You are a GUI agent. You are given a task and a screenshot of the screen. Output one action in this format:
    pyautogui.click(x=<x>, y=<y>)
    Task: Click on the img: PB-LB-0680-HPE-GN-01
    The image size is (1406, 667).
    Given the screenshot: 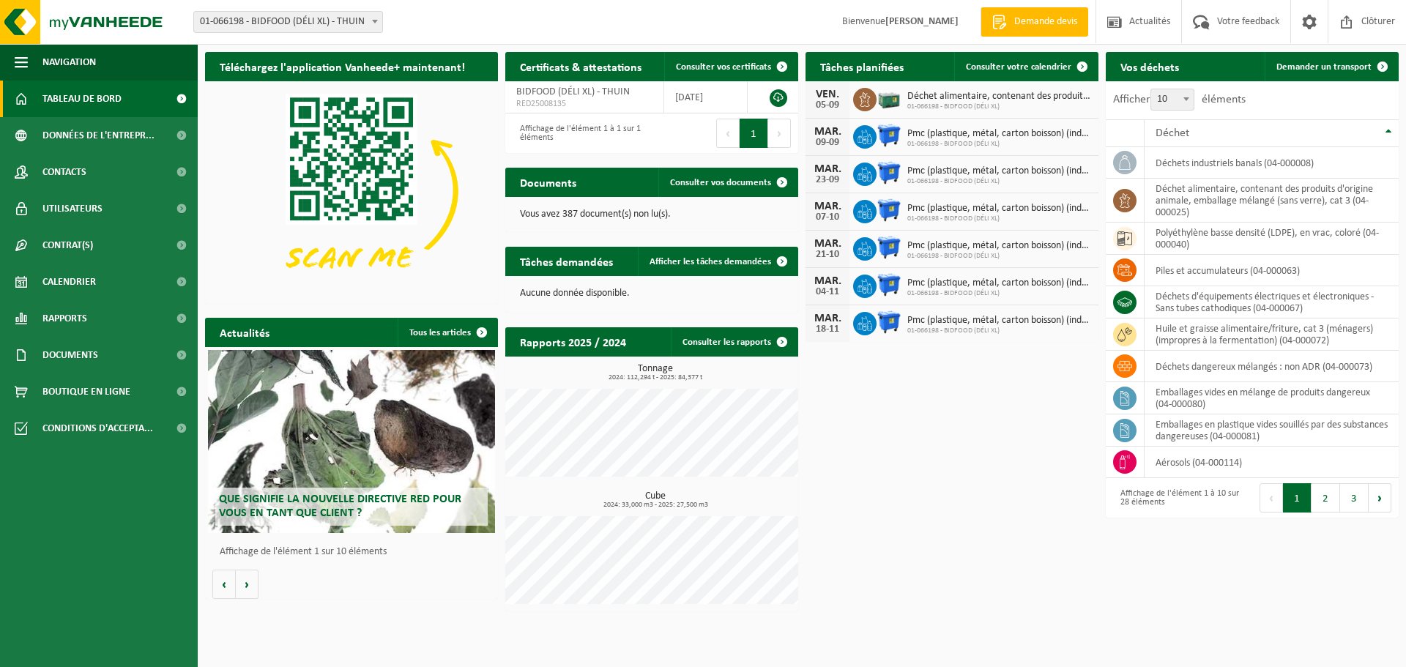 What is the action you would take?
    pyautogui.click(x=889, y=98)
    